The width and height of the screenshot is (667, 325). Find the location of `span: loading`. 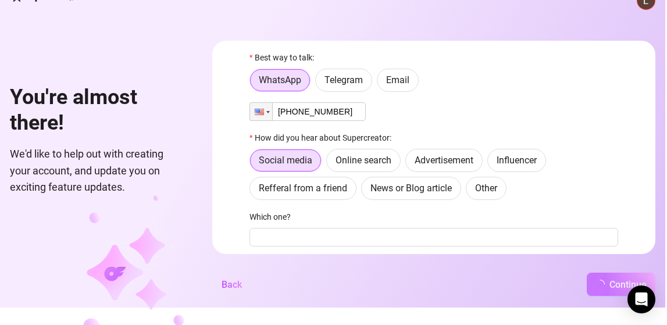

span: loading is located at coordinates (600, 285).